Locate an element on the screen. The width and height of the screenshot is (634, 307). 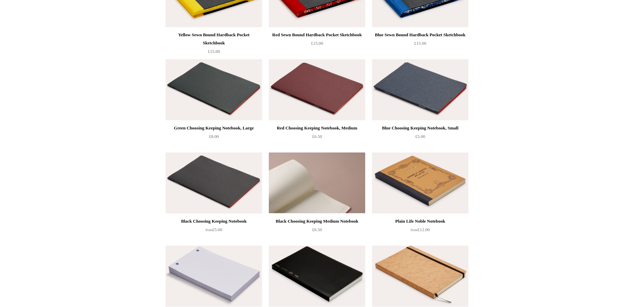
a: Black Choosing Keeping Medium Notebook Black Choosing Keeping Medium Notebook is located at coordinates (317, 183).